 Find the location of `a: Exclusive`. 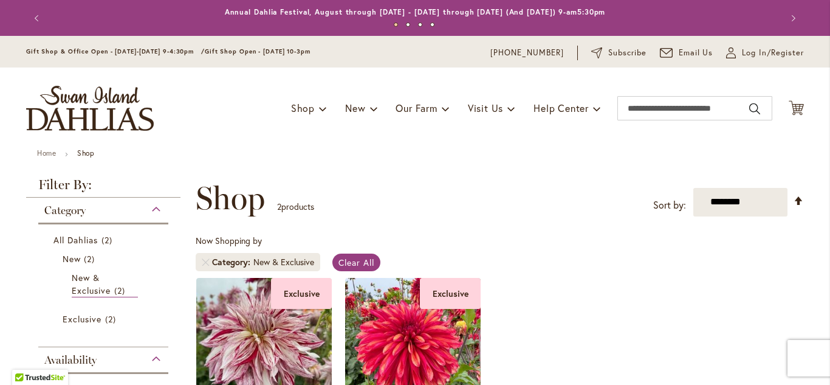

a: Exclusive is located at coordinates (104, 318).